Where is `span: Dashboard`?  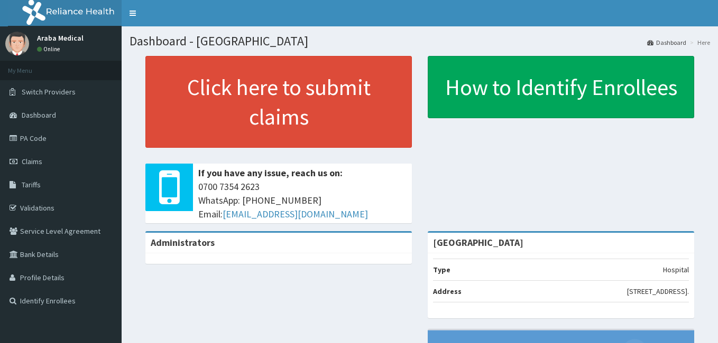 span: Dashboard is located at coordinates (39, 115).